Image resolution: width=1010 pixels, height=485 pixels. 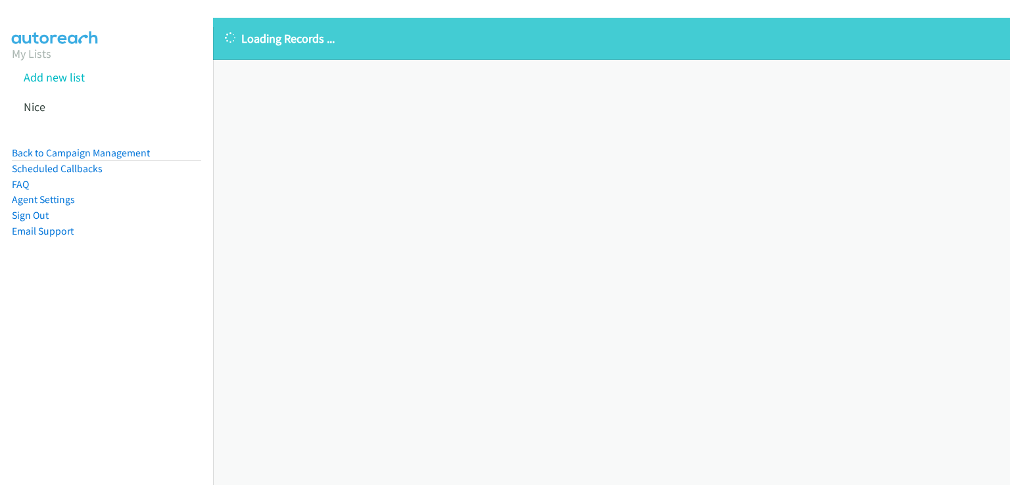 I want to click on a: Agent Settings, so click(x=43, y=199).